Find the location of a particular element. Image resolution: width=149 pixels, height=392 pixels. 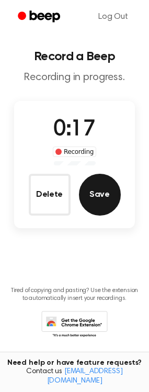

h1: Record a Beep is located at coordinates (74, 57).